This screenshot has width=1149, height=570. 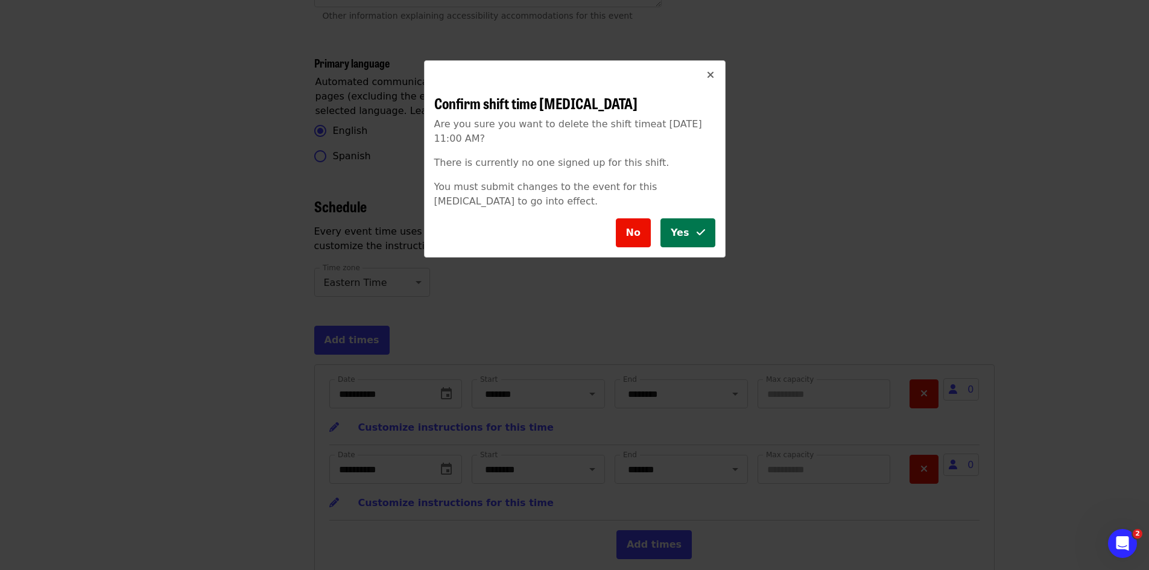 I want to click on button: No, so click(x=634, y=233).